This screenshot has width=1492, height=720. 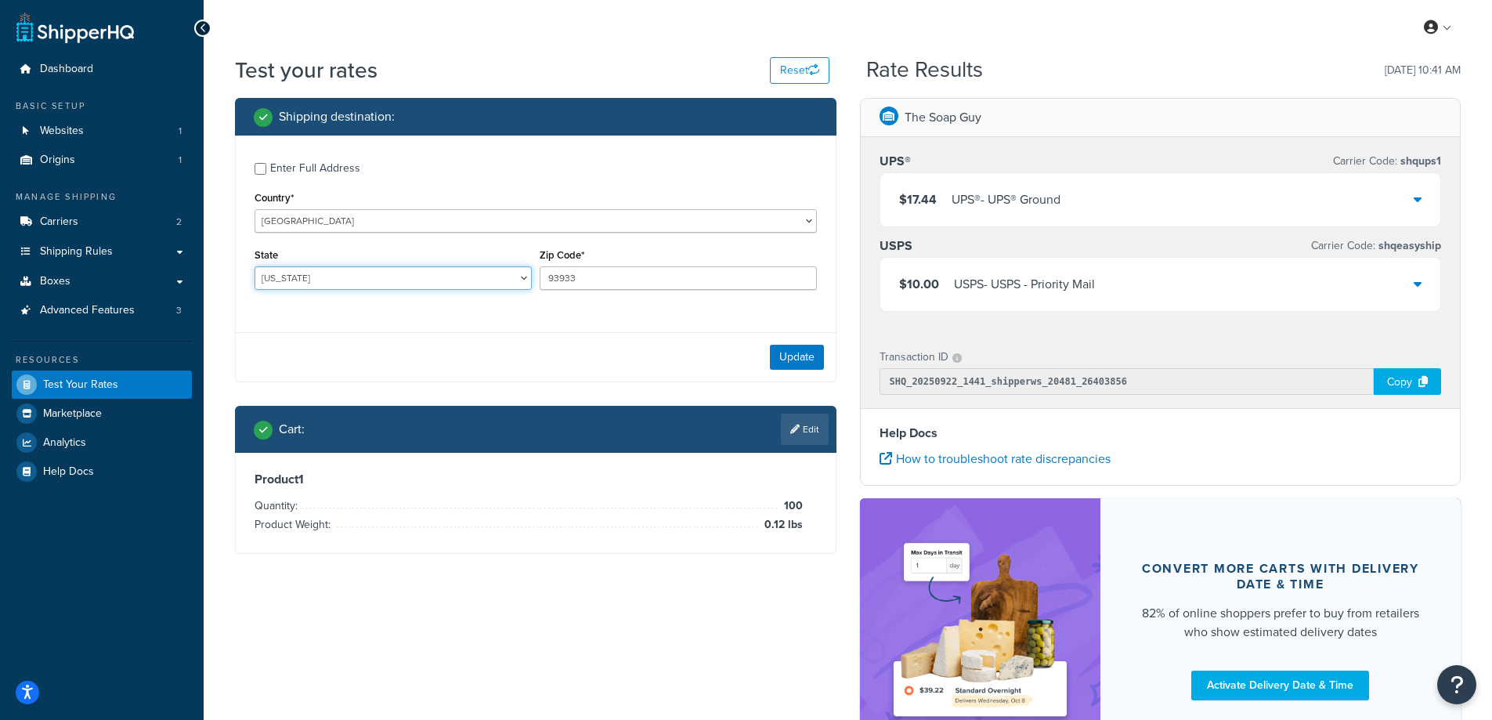 What do you see at coordinates (102, 385) in the screenshot?
I see `a: Test Your Rates` at bounding box center [102, 385].